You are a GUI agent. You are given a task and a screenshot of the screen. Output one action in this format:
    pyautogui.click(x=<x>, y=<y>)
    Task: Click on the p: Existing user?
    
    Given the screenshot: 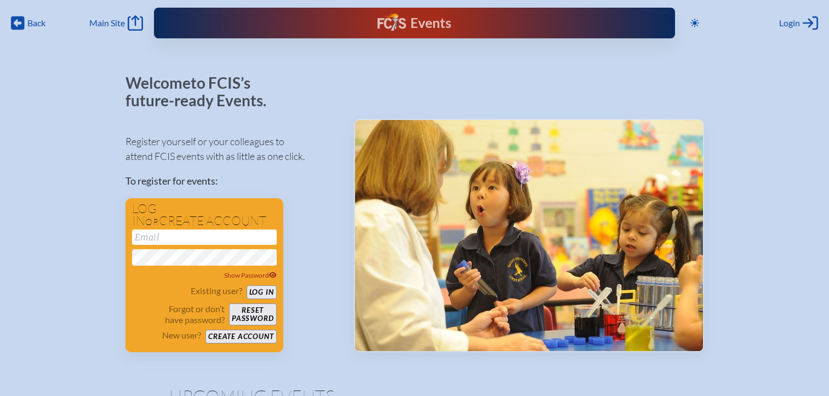 What is the action you would take?
    pyautogui.click(x=217, y=291)
    